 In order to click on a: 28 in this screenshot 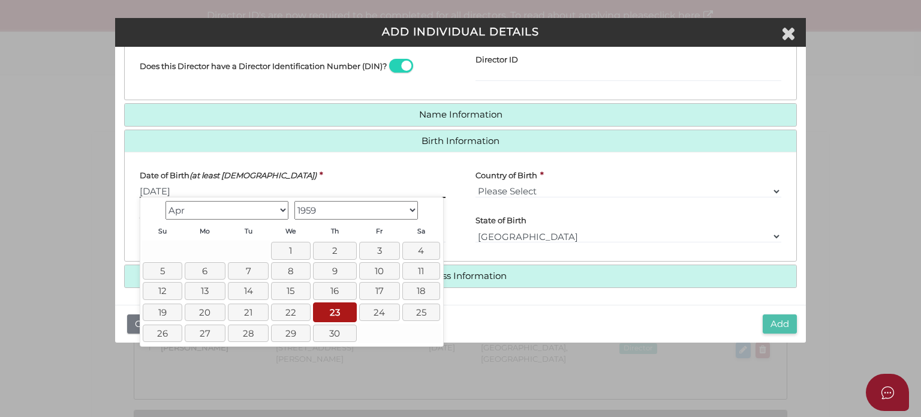, I will do `click(248, 333)`.